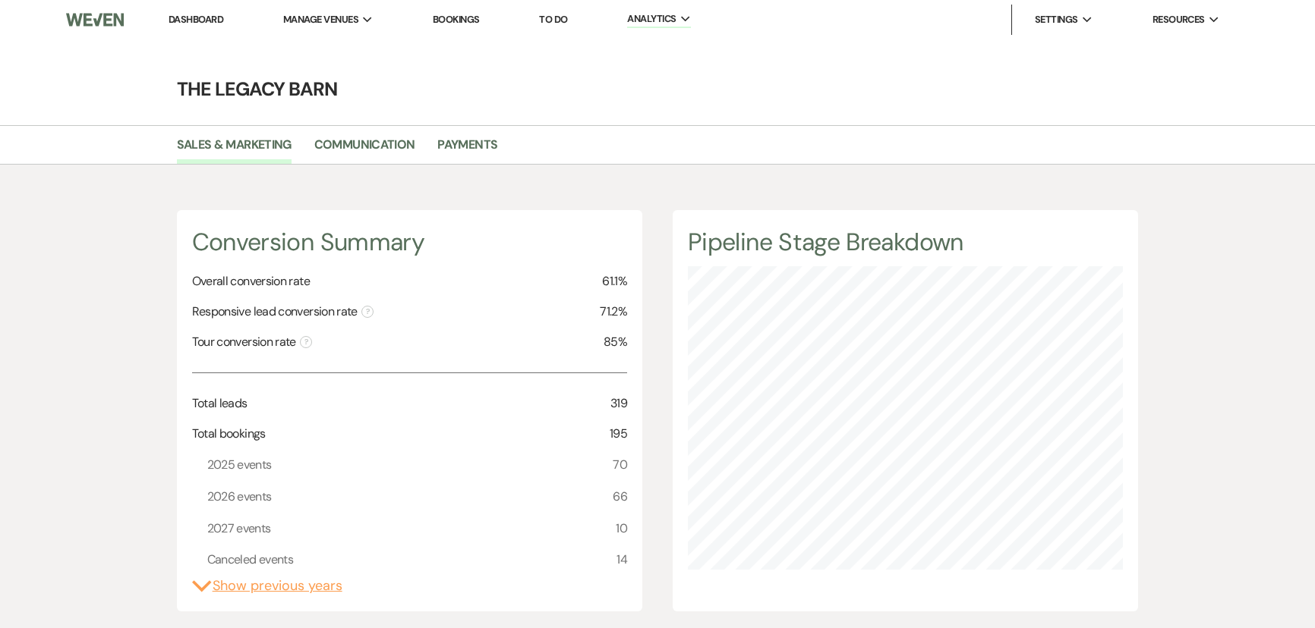  I want to click on span: 2025 events, so click(239, 465).